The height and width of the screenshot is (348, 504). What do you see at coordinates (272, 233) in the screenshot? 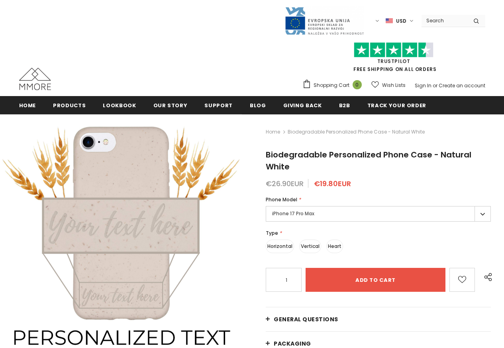
I see `span: Type` at bounding box center [272, 233].